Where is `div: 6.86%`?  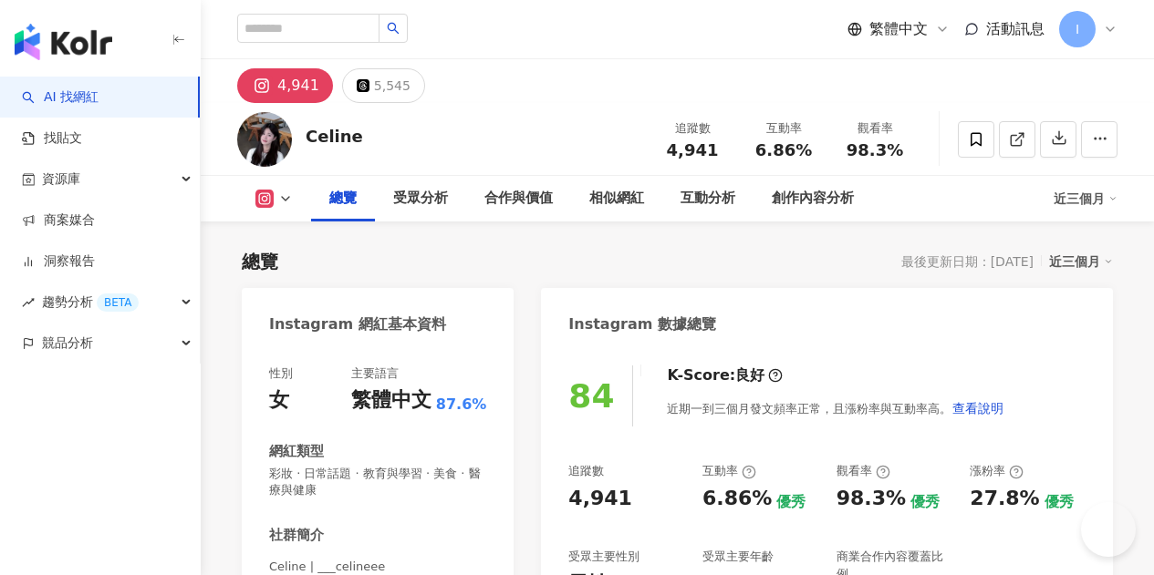 div: 6.86% is located at coordinates (737, 499).